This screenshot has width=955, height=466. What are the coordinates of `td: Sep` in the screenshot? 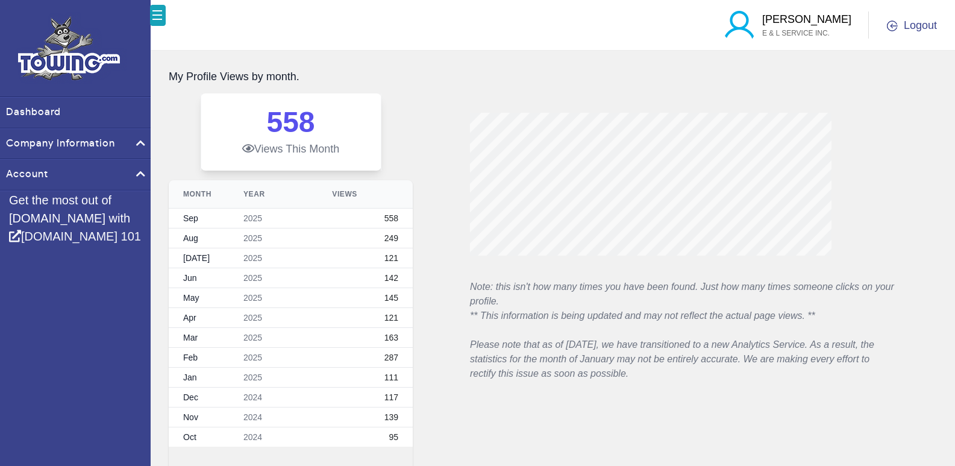 It's located at (199, 218).